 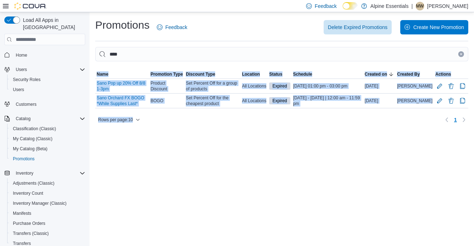 What do you see at coordinates (34, 129) in the screenshot?
I see `a: Classification (Classic)` at bounding box center [34, 129].